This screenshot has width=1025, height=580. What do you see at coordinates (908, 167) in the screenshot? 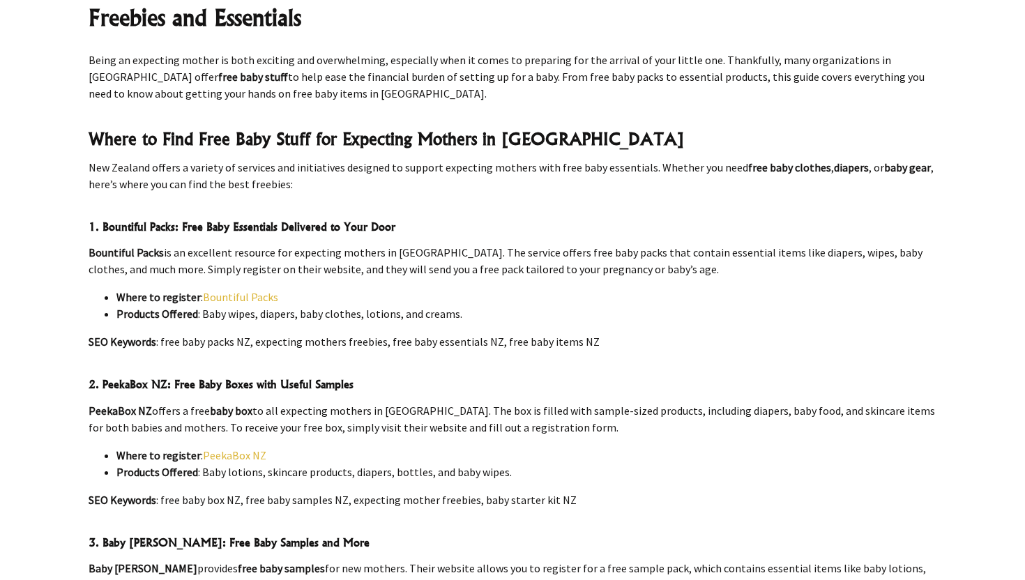
I see `strong: baby gear` at bounding box center [908, 167].